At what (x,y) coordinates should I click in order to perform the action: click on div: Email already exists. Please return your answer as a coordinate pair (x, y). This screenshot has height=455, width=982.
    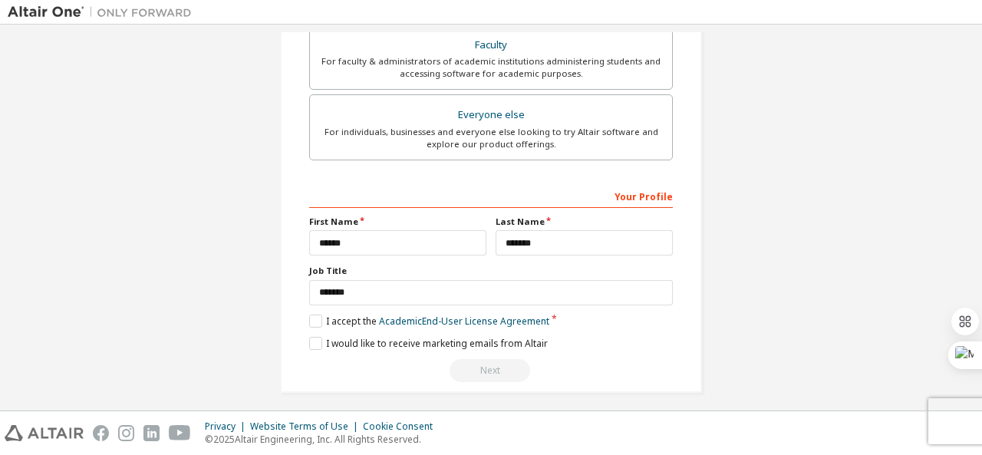
    Looking at the image, I should click on (491, 371).